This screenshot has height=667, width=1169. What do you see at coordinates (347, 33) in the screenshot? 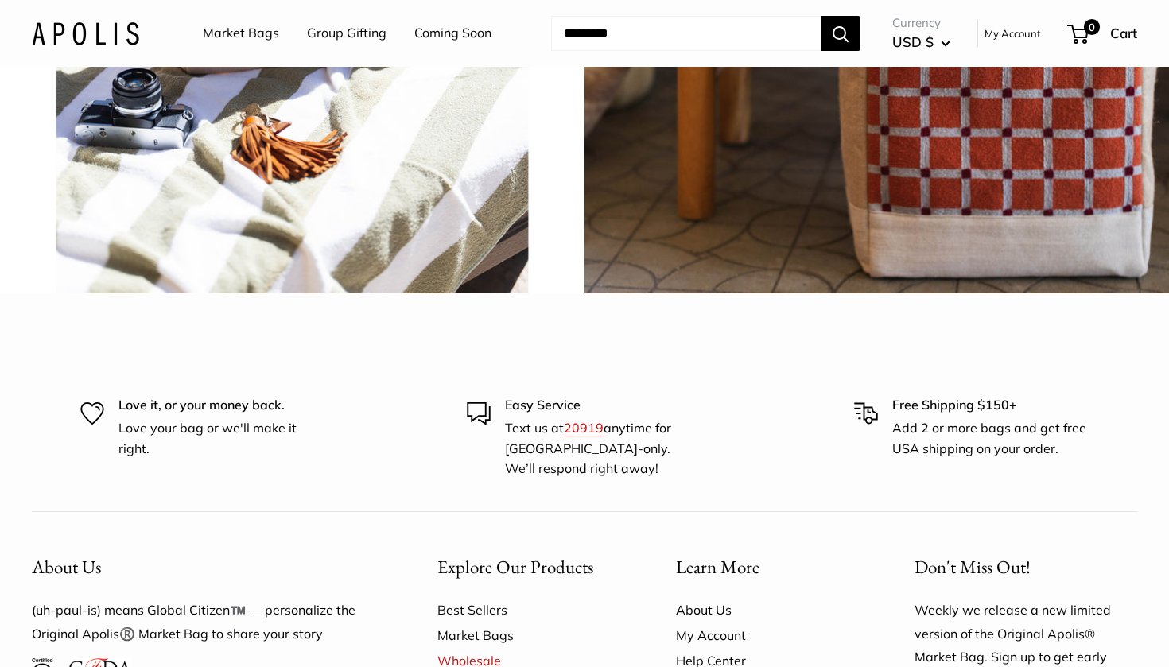
I see `a: Group Gifting` at bounding box center [347, 33].